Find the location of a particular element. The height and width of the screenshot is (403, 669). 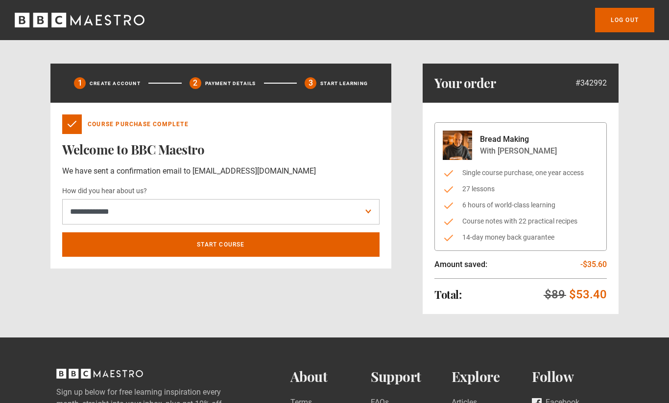

h1: Welcome to BBC Maestro is located at coordinates (221, 150).